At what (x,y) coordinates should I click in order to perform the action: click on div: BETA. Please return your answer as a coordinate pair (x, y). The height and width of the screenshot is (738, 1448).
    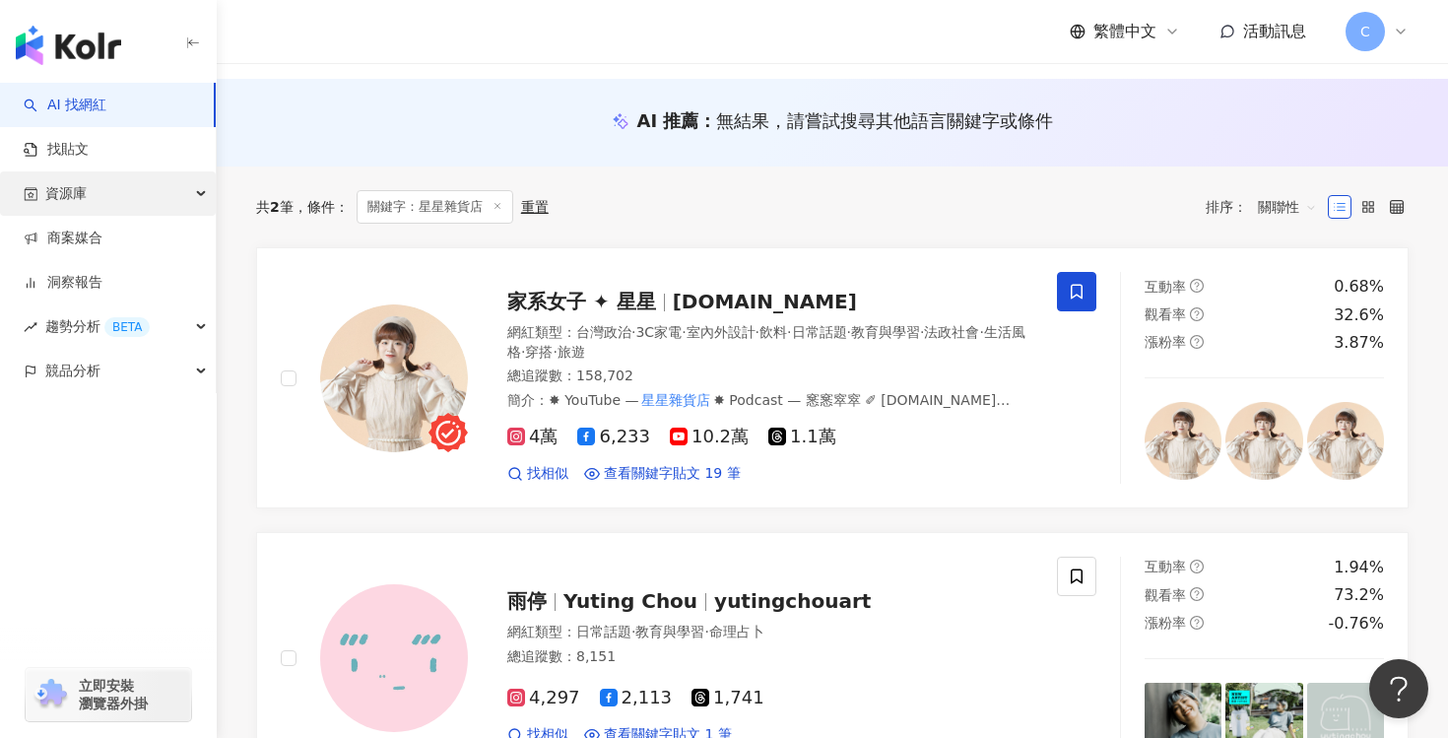
    Looking at the image, I should click on (127, 327).